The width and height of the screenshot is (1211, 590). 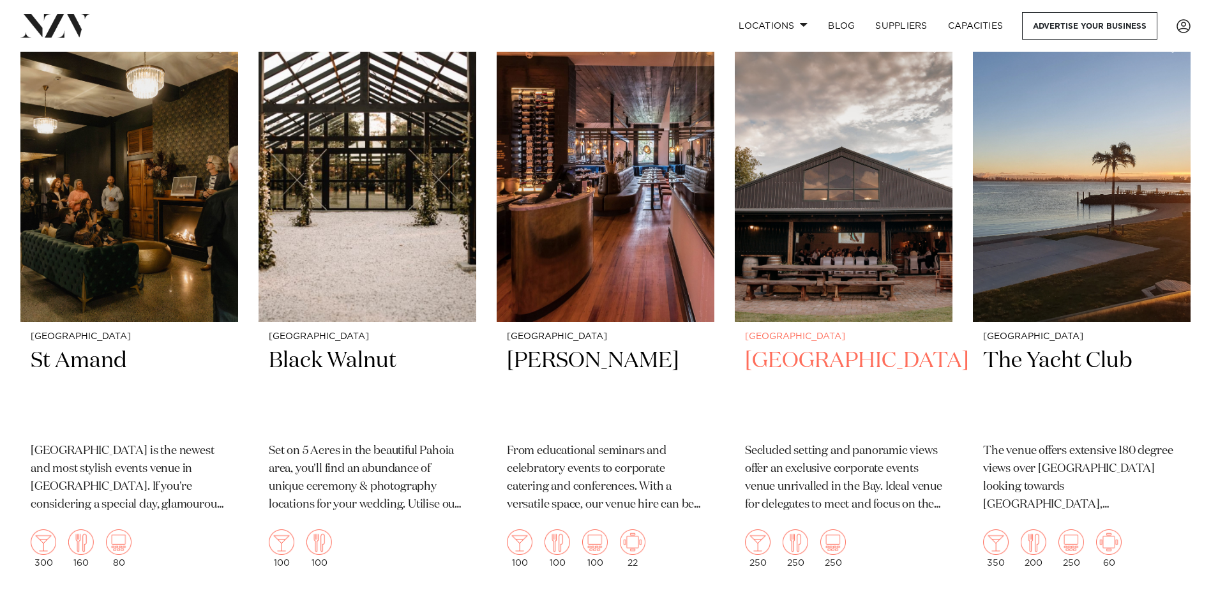 What do you see at coordinates (1089, 26) in the screenshot?
I see `a: Advertise your business` at bounding box center [1089, 26].